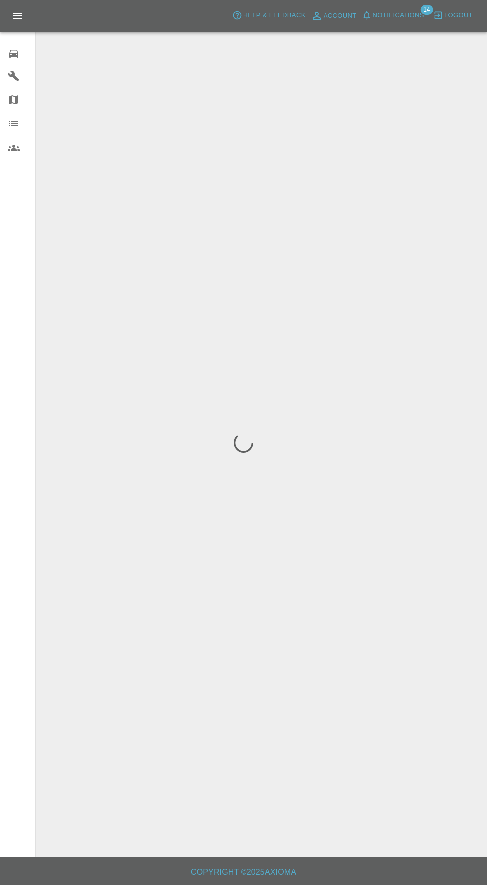 The image size is (487, 885). I want to click on button: Open drawer, so click(18, 16).